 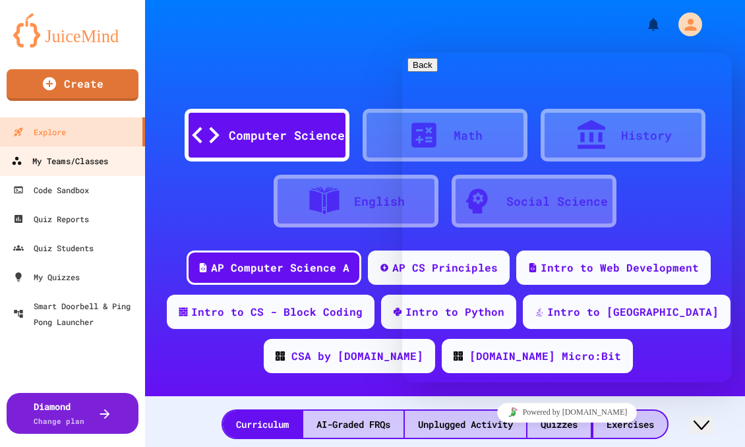 I want to click on div: My Quizzes, so click(x=46, y=277).